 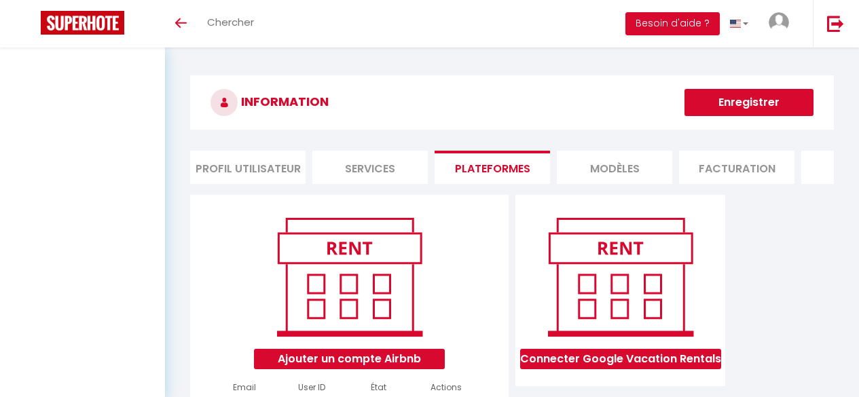 What do you see at coordinates (672, 24) in the screenshot?
I see `button: Besoin d'aide ?` at bounding box center [672, 24].